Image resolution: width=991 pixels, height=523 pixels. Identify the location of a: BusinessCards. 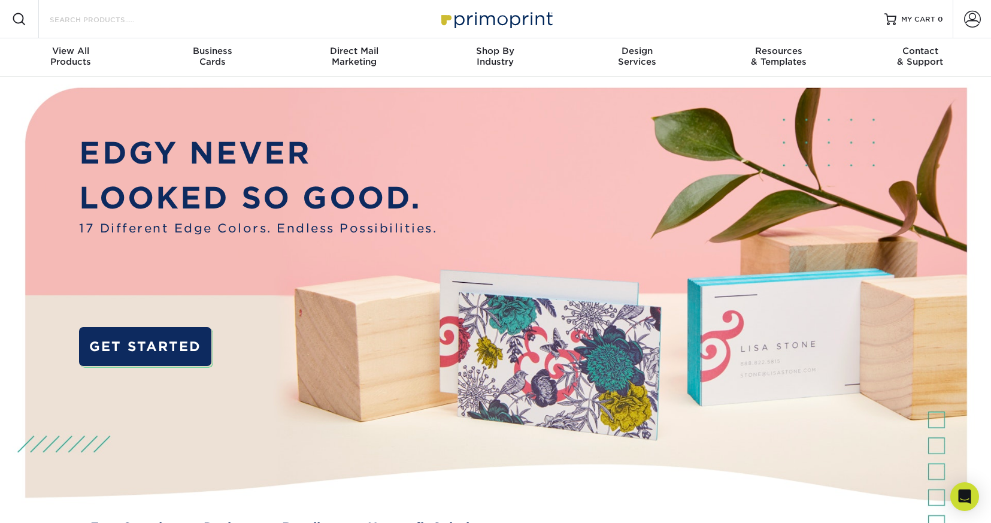
(212, 58).